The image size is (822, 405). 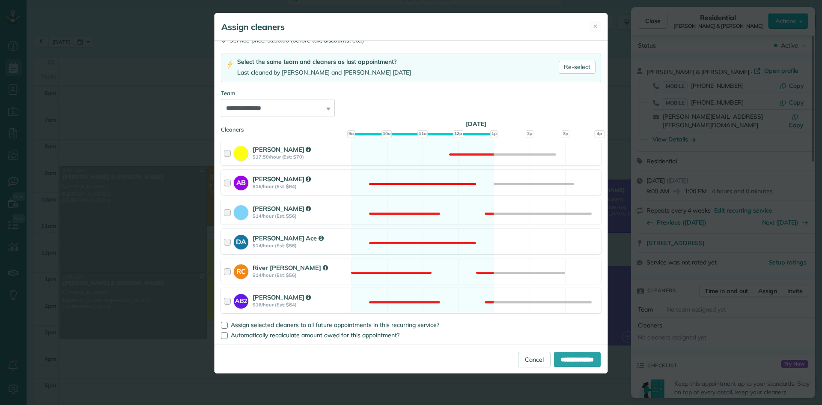 I want to click on img: lightning-bolt-icon-94e5364df696ac2de96d3a42b8a9ff6ba979493684c50e6bbbcda72601fa0d29.png, so click(x=230, y=64).